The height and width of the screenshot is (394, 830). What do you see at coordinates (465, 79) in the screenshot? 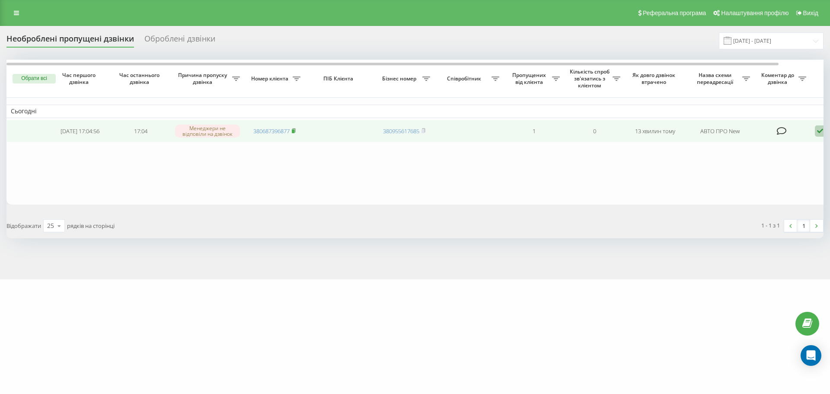
I see `span: Співробітник` at bounding box center [465, 79].